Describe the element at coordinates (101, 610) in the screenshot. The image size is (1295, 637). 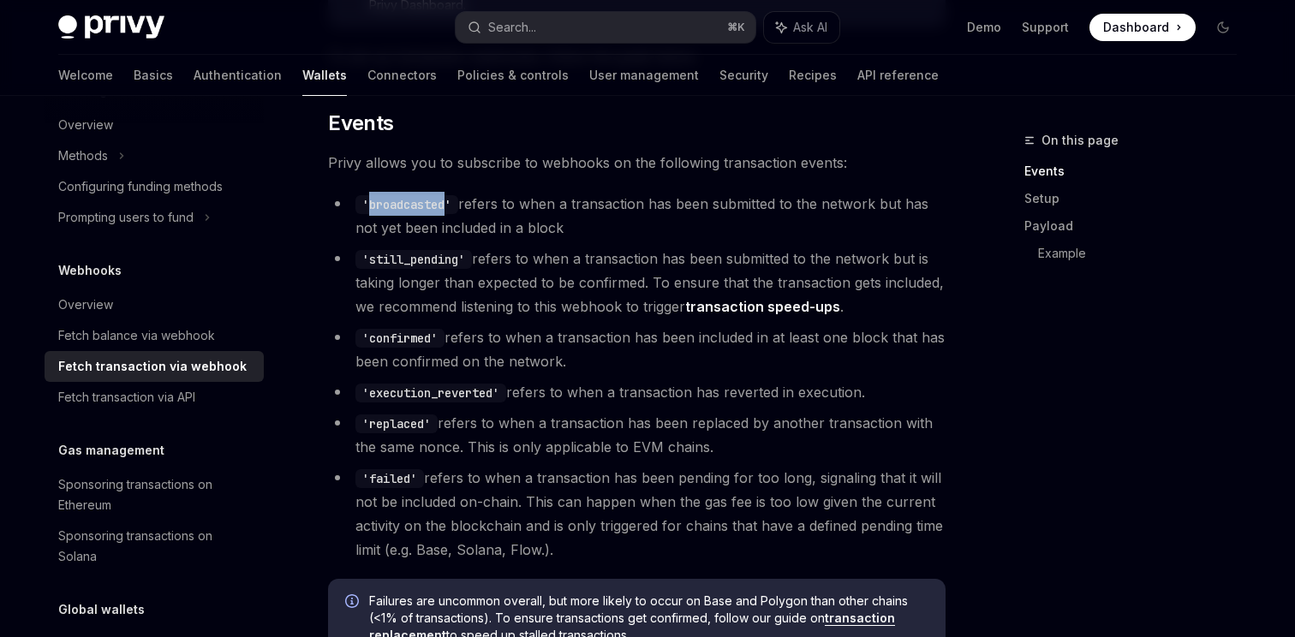
I see `h5: Global wallets` at that location.